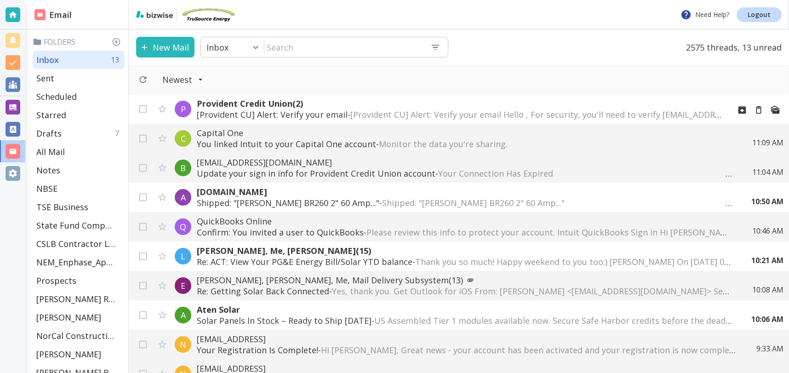  I want to click on img: TruSource Energy, Inc., so click(208, 15).